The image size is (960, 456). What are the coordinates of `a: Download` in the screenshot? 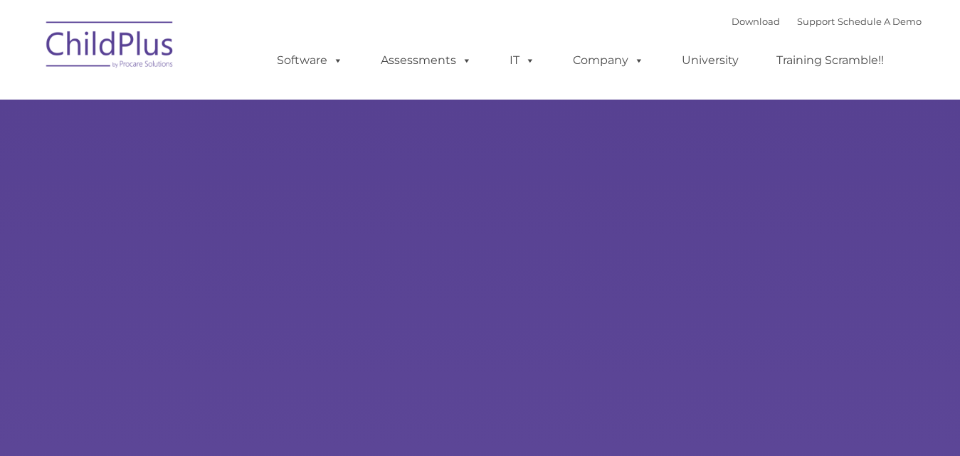 It's located at (756, 21).